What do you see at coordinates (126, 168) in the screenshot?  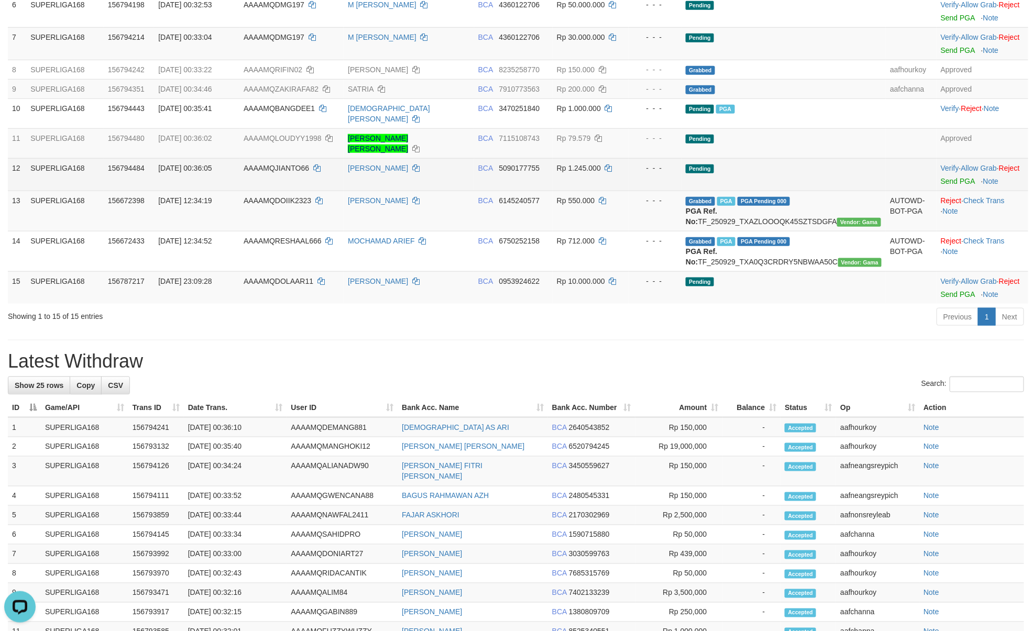 I see `span: 156794484` at bounding box center [126, 168].